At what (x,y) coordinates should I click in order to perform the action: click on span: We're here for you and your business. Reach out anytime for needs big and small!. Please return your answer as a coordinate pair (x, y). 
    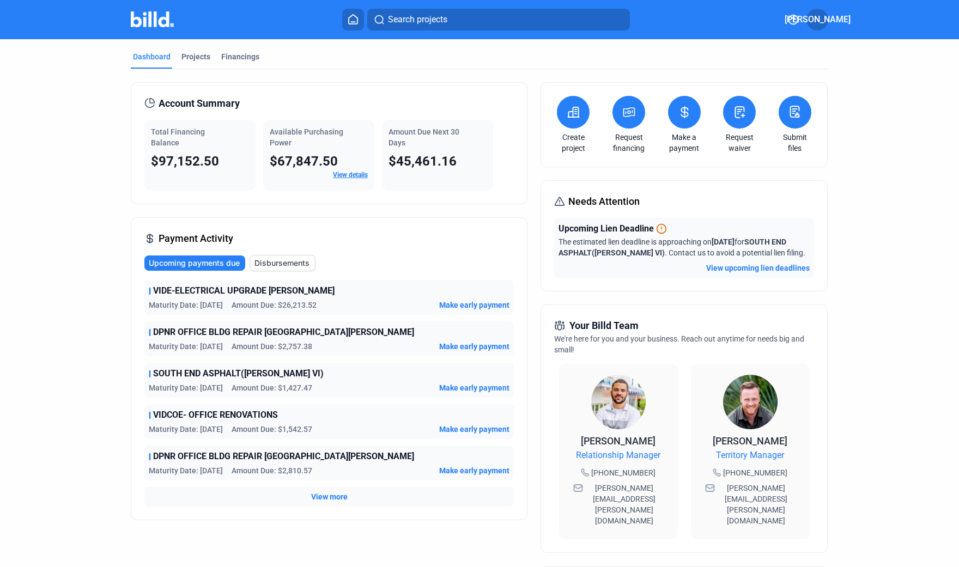
    Looking at the image, I should click on (679, 344).